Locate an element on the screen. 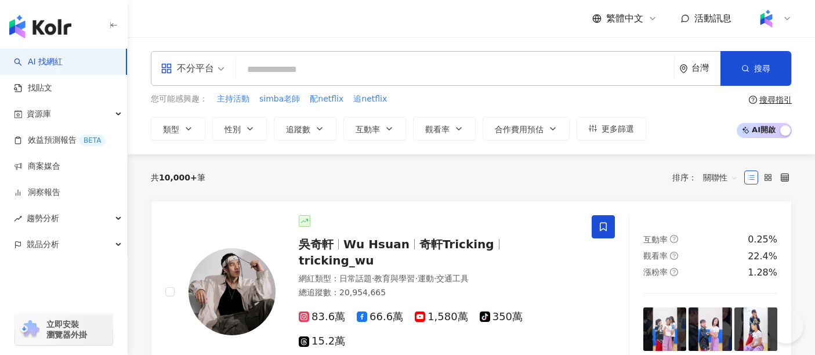 The height and width of the screenshot is (355, 815). span: 資源庫 is located at coordinates (39, 114).